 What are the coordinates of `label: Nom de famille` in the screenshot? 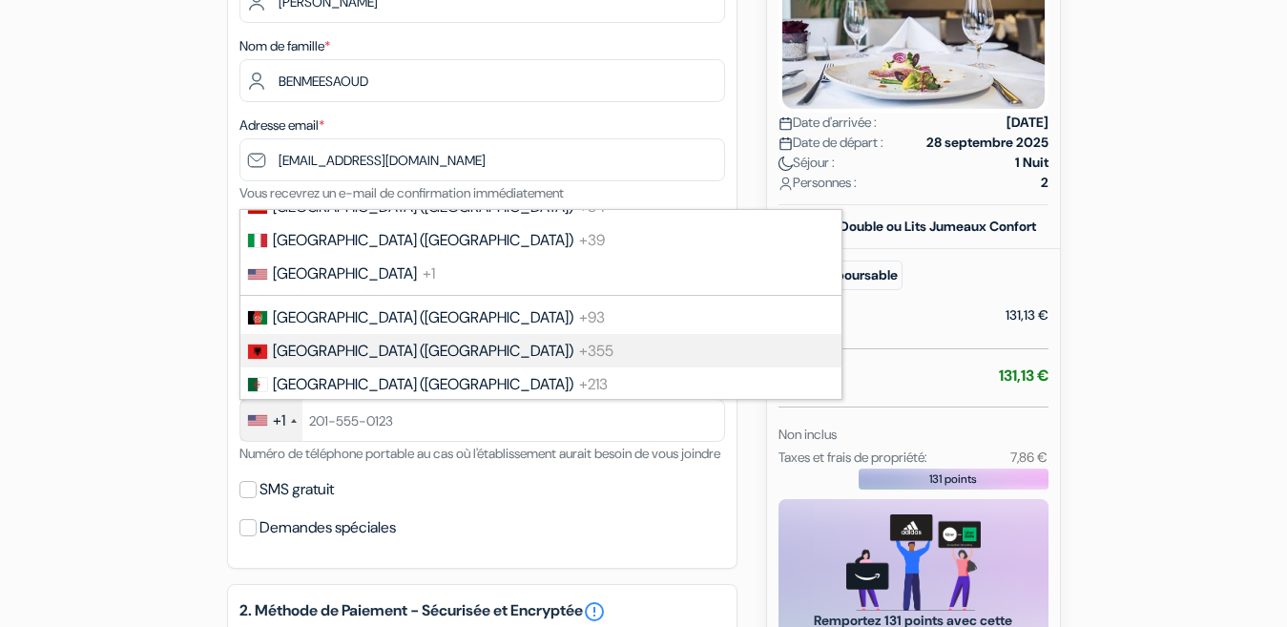 It's located at (284, 46).